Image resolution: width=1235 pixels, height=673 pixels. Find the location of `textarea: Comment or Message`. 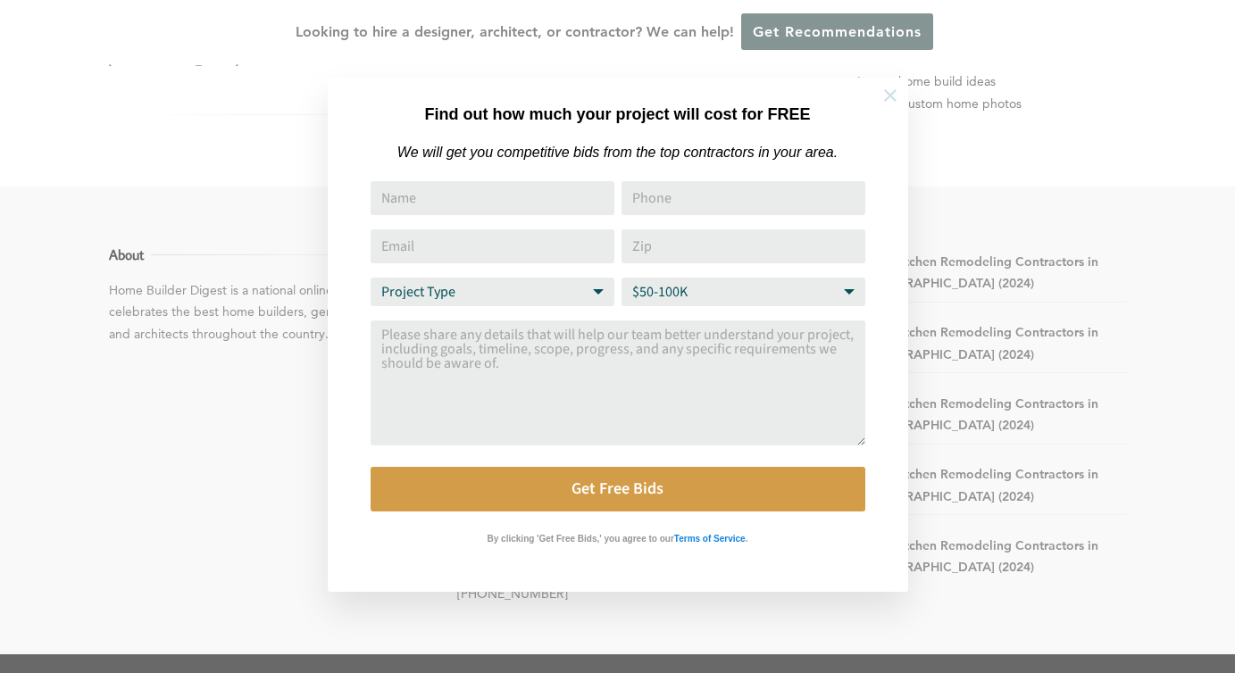

textarea: Comment or Message is located at coordinates (618, 383).